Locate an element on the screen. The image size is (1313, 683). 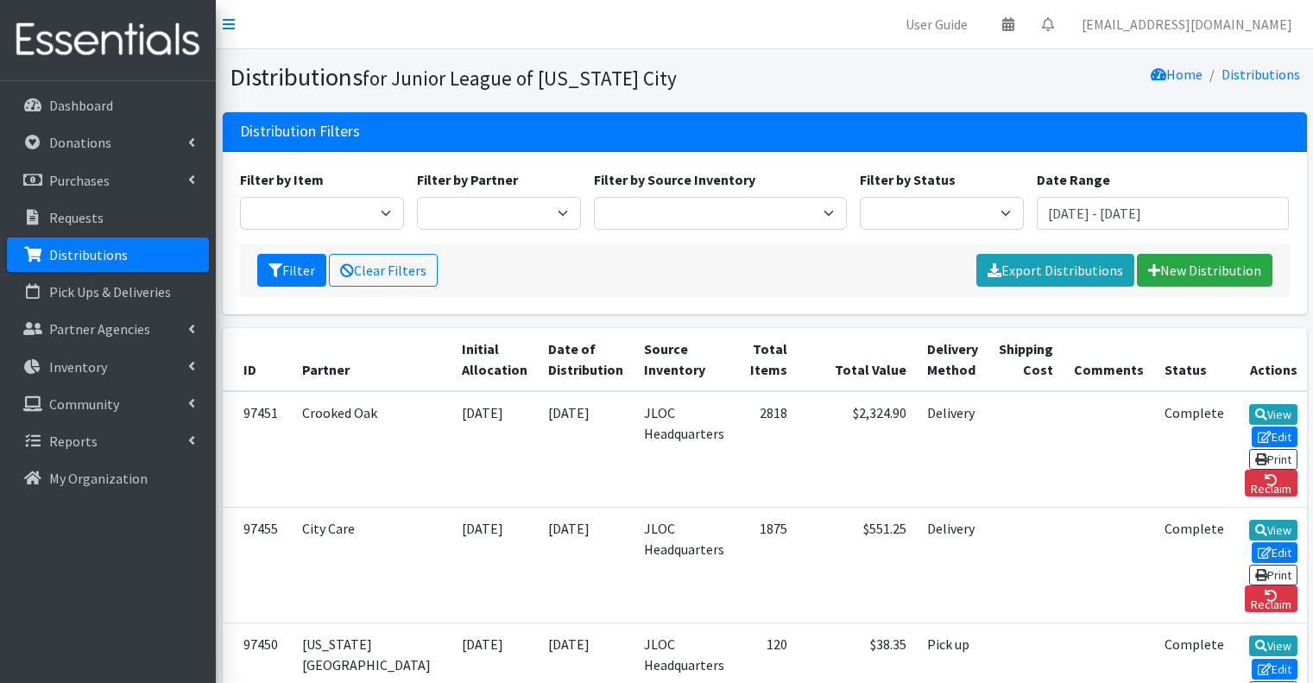
p: Dashboard is located at coordinates (81, 105).